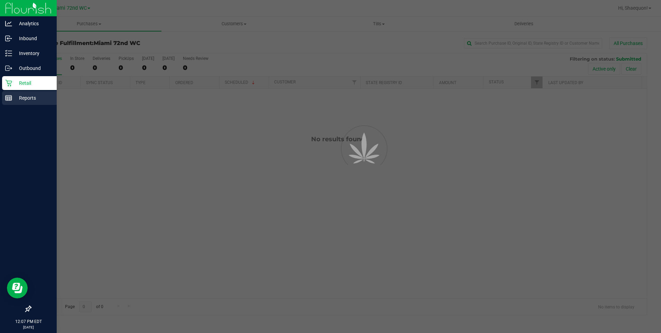 This screenshot has width=661, height=333. Describe the element at coordinates (9, 83) in the screenshot. I see `inline-svg: Retail` at that location.